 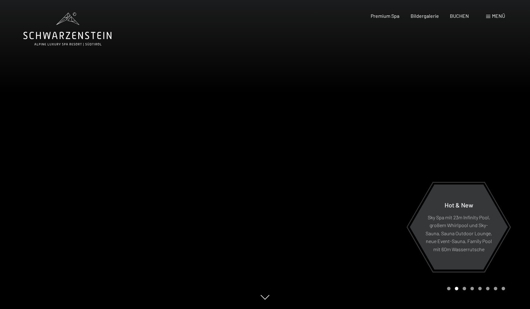 What do you see at coordinates (457, 288) in the screenshot?
I see `div: Carousel Page 2 (Current Slide)` at bounding box center [457, 288].